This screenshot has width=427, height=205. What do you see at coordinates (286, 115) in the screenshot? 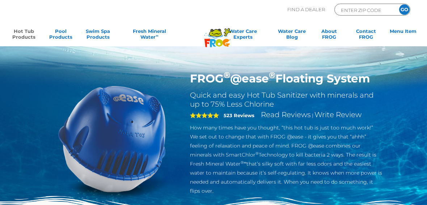
I see `a: Read Reviews` at bounding box center [286, 115].